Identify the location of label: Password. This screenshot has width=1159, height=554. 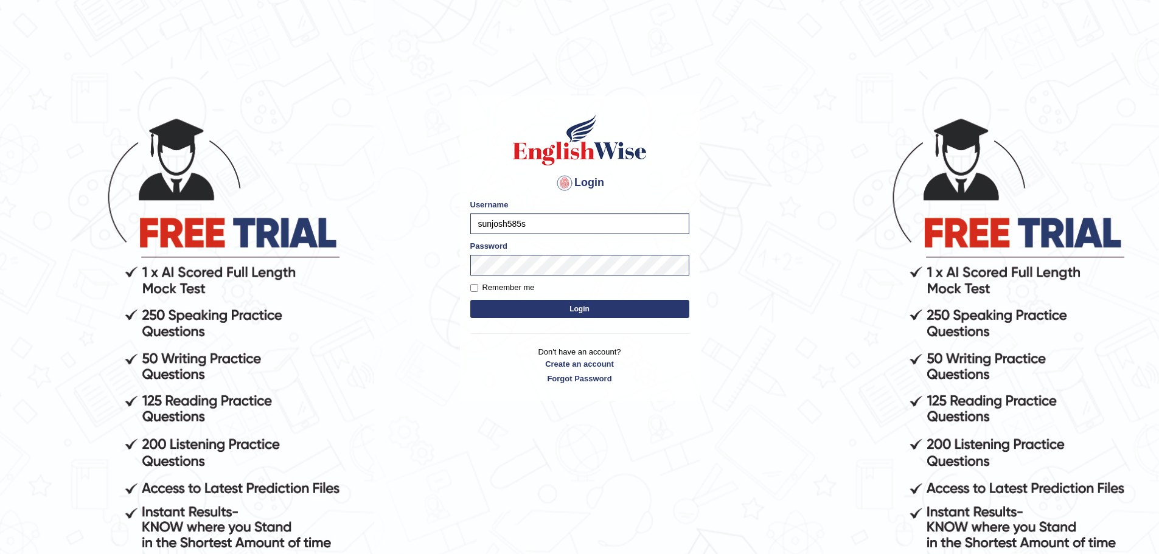
(489, 246).